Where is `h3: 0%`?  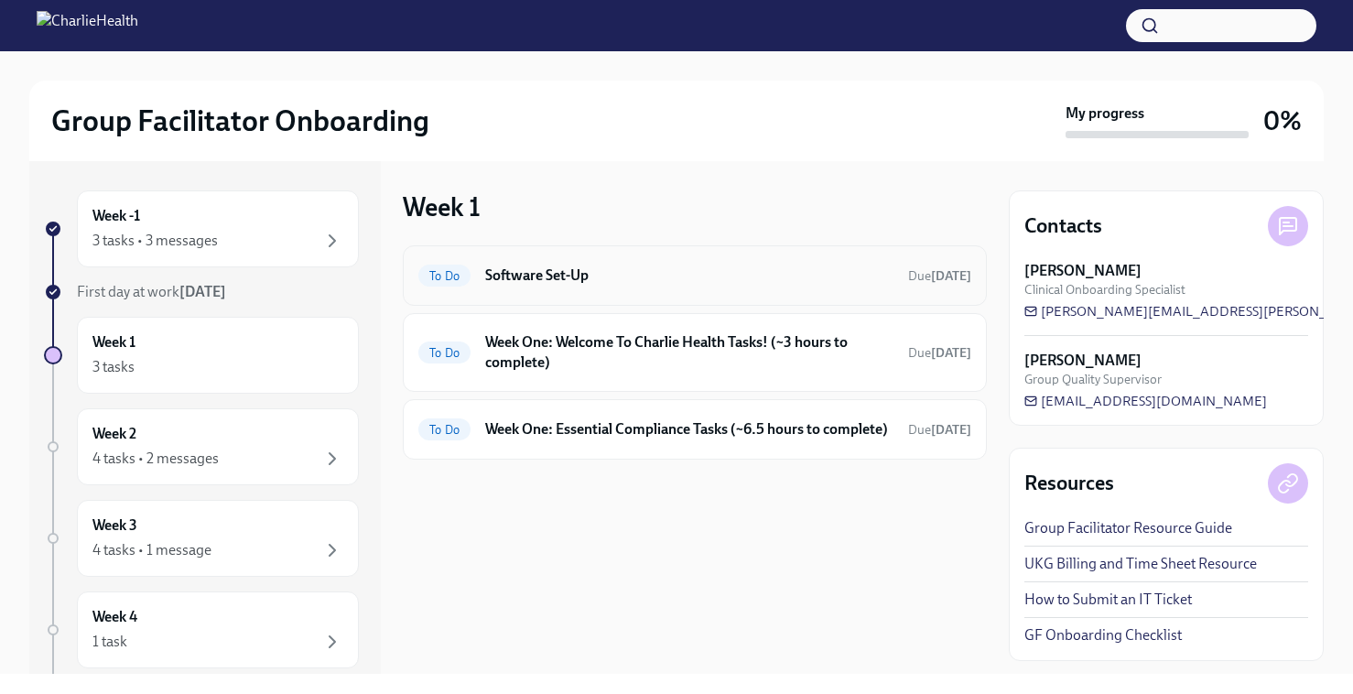 h3: 0% is located at coordinates (1283, 121).